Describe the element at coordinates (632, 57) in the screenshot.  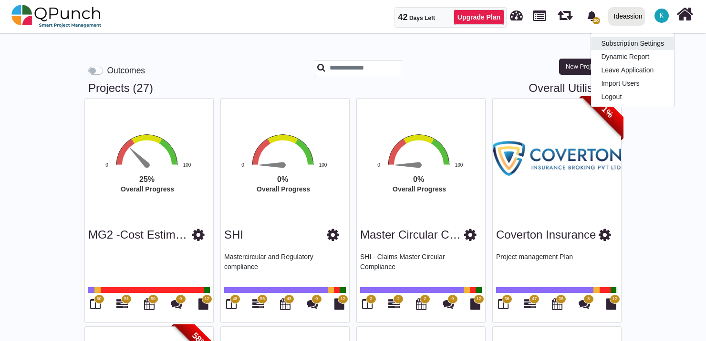
I see `a: Dynamic Report` at that location.